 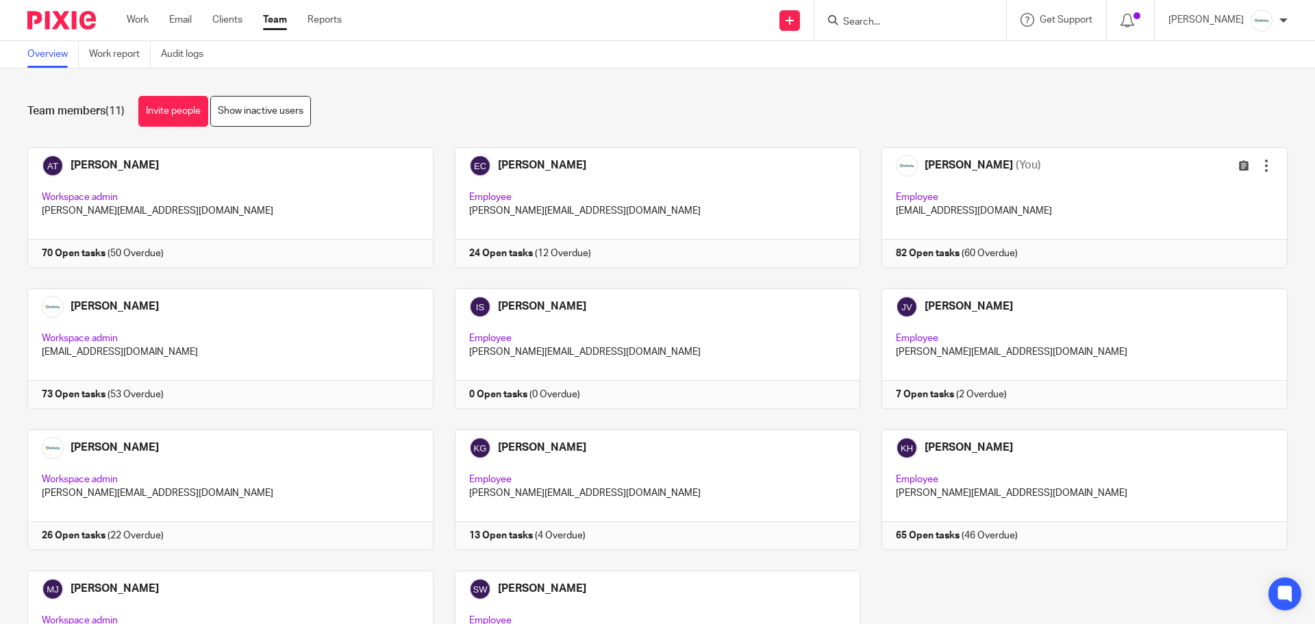 What do you see at coordinates (325, 20) in the screenshot?
I see `a: Reports` at bounding box center [325, 20].